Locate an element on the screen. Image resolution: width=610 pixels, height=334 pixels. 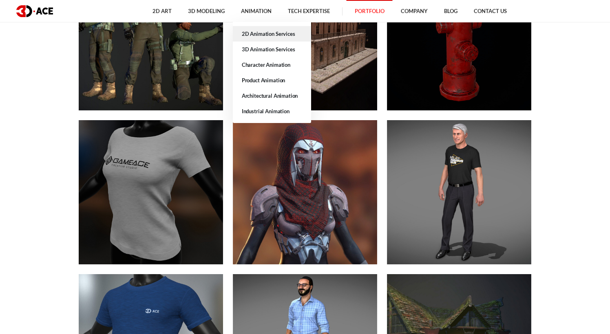
a: Male character 2 is located at coordinates (459, 192).